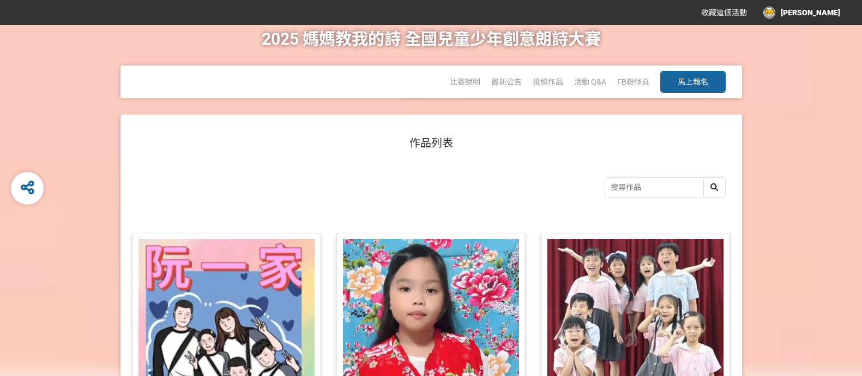  Describe the element at coordinates (431, 143) in the screenshot. I see `h1: 作品列表` at that location.